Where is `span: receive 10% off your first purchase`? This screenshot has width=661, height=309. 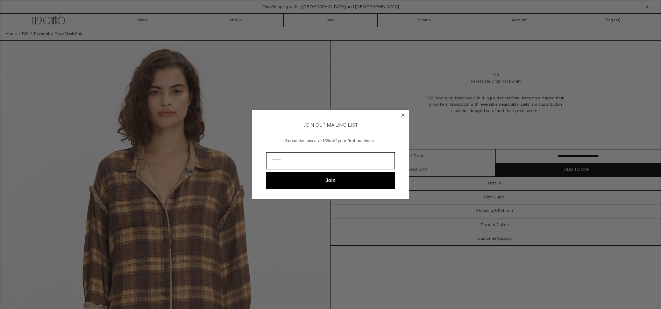 span: receive 10% off your first purchase is located at coordinates (341, 141).